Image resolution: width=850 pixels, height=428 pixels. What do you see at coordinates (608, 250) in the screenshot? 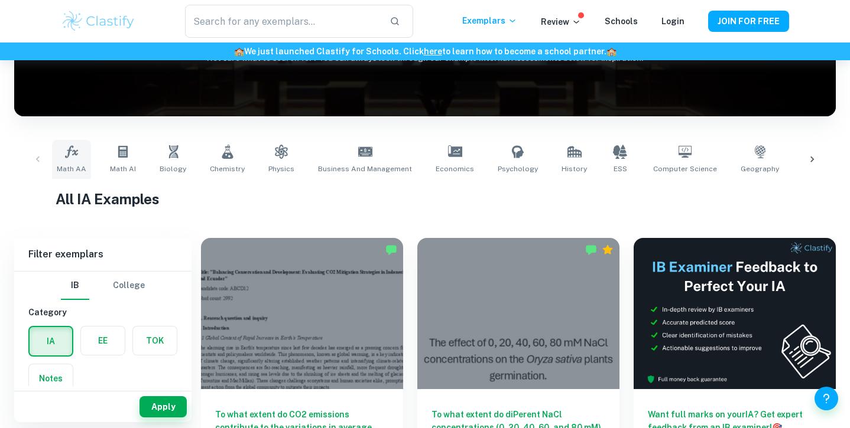
I see `div: Premium` at bounding box center [608, 250].